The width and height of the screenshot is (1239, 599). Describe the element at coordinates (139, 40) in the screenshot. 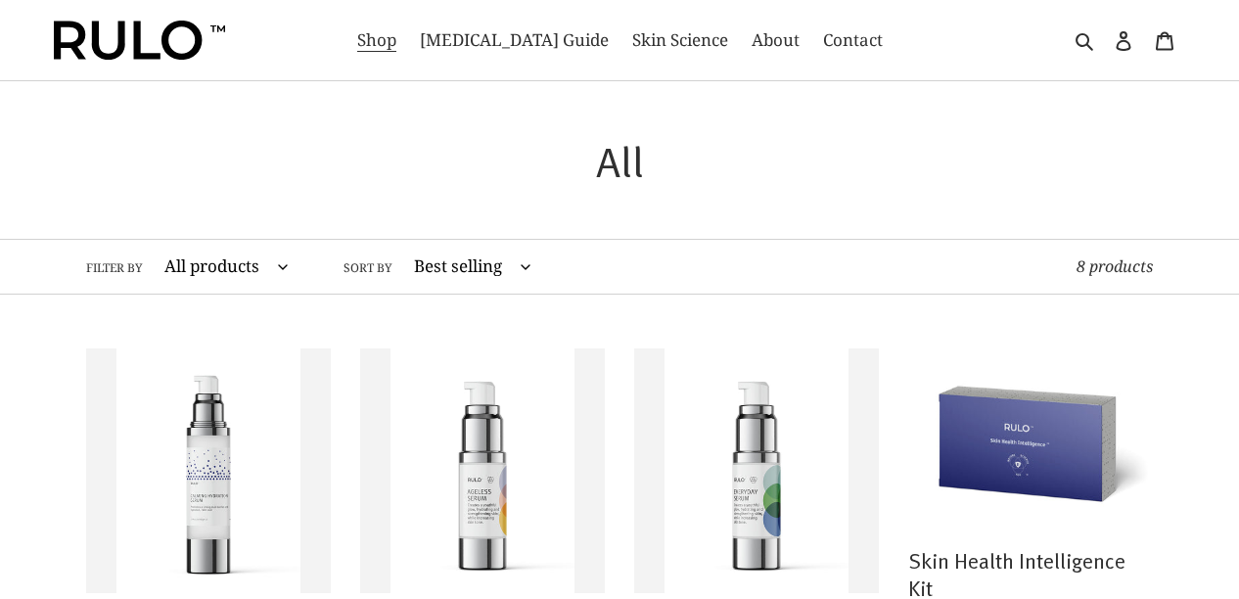

I see `img: Rulo™ Skin` at that location.